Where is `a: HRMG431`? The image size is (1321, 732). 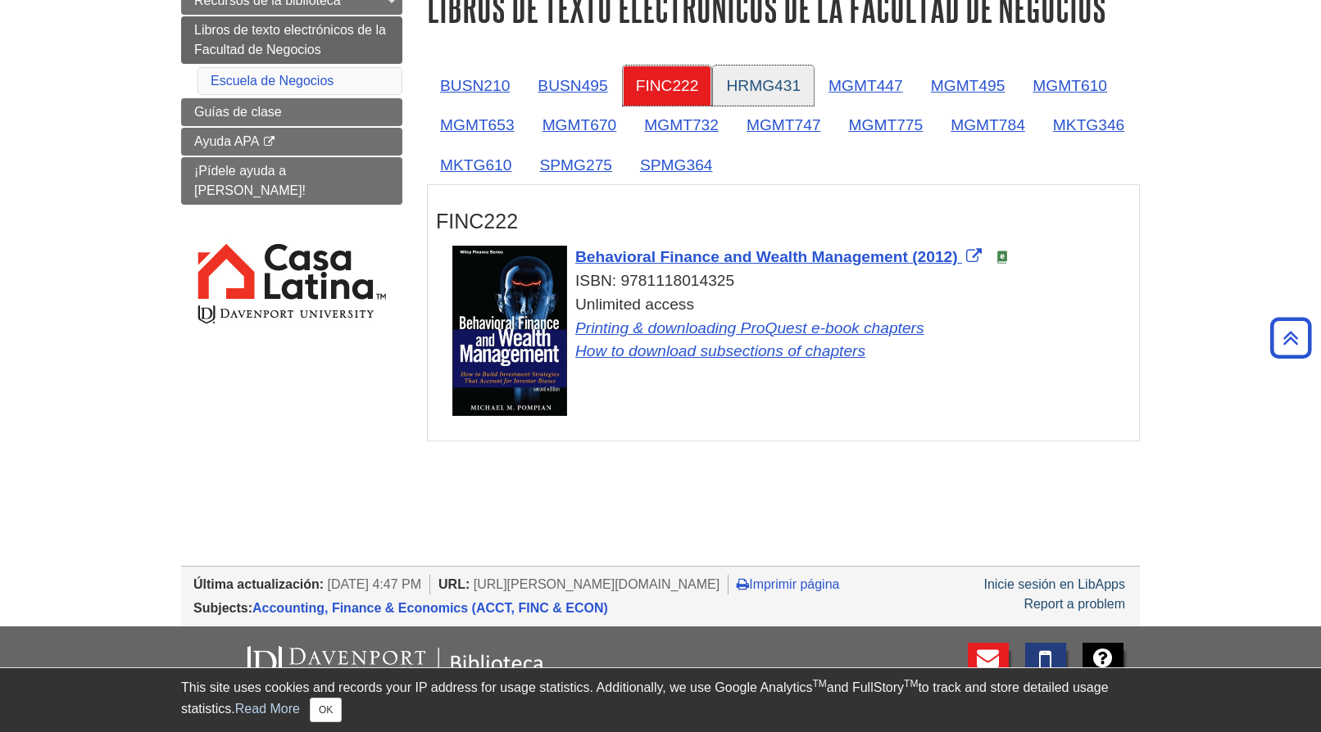 a: HRMG431 is located at coordinates (763, 85).